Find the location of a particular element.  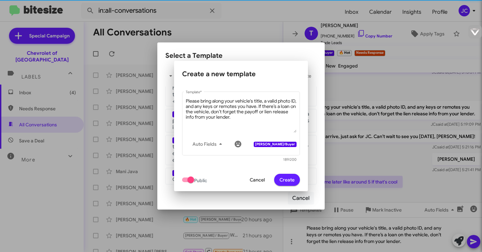

span: Filter is located at coordinates (176, 76).